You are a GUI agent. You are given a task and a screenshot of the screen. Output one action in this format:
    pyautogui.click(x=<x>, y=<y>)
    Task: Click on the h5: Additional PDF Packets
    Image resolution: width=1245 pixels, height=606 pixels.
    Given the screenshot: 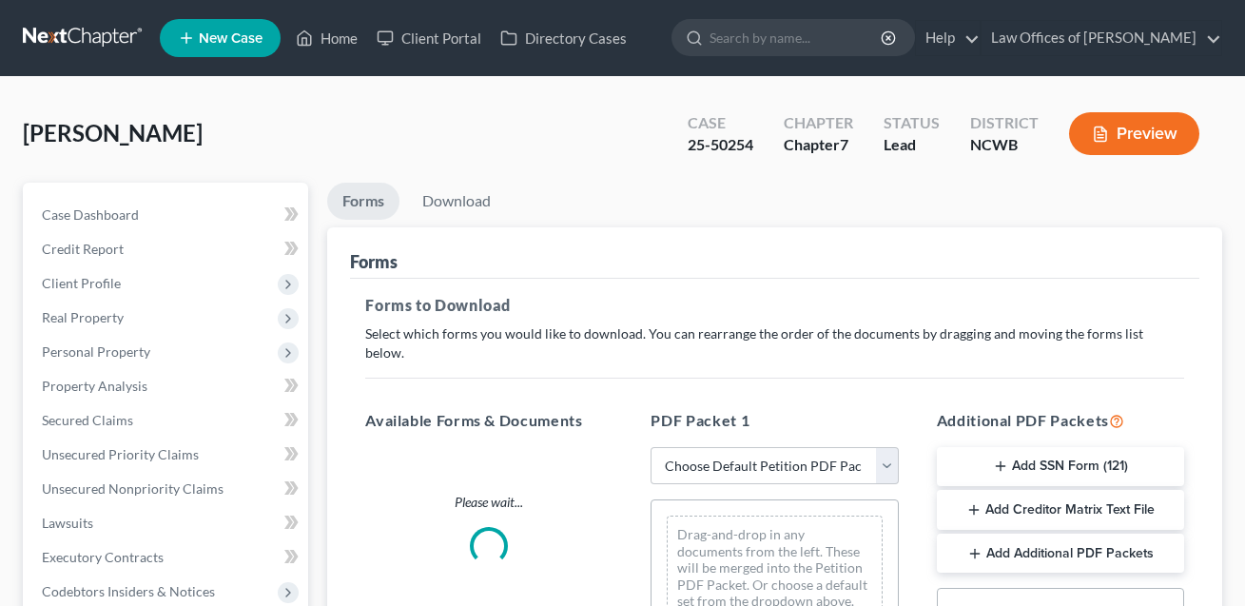 What is the action you would take?
    pyautogui.click(x=1060, y=420)
    